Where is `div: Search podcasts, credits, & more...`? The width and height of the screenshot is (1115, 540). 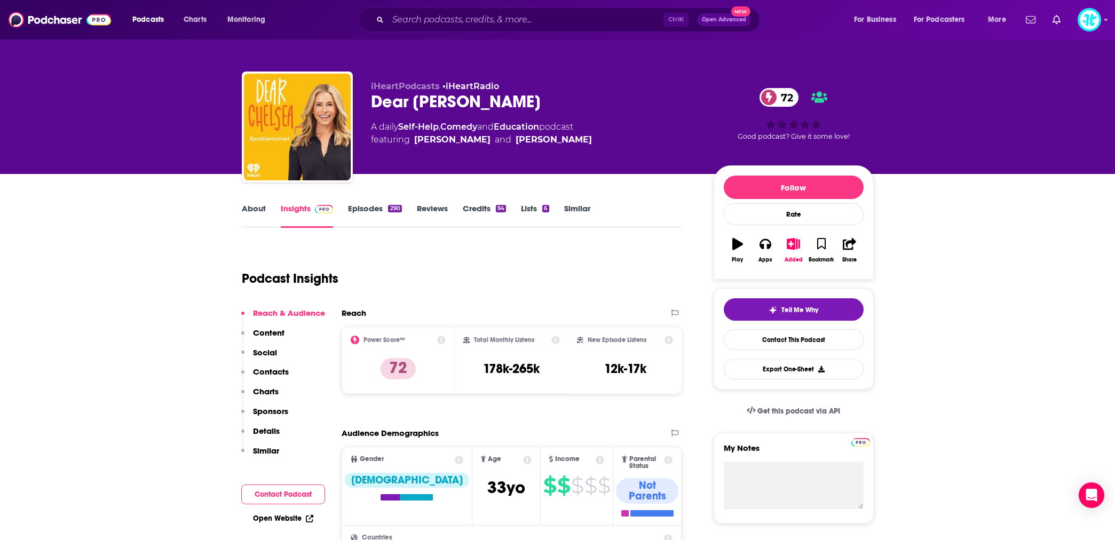 div: Search podcasts, credits, & more... is located at coordinates (570, 20).